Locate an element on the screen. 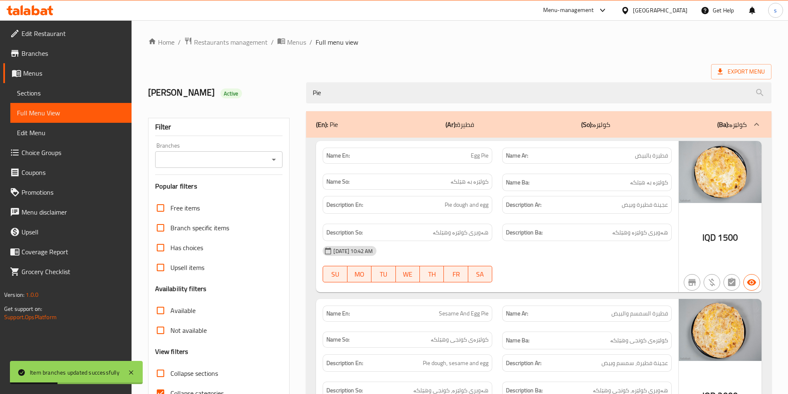  span: TU is located at coordinates (383, 274).